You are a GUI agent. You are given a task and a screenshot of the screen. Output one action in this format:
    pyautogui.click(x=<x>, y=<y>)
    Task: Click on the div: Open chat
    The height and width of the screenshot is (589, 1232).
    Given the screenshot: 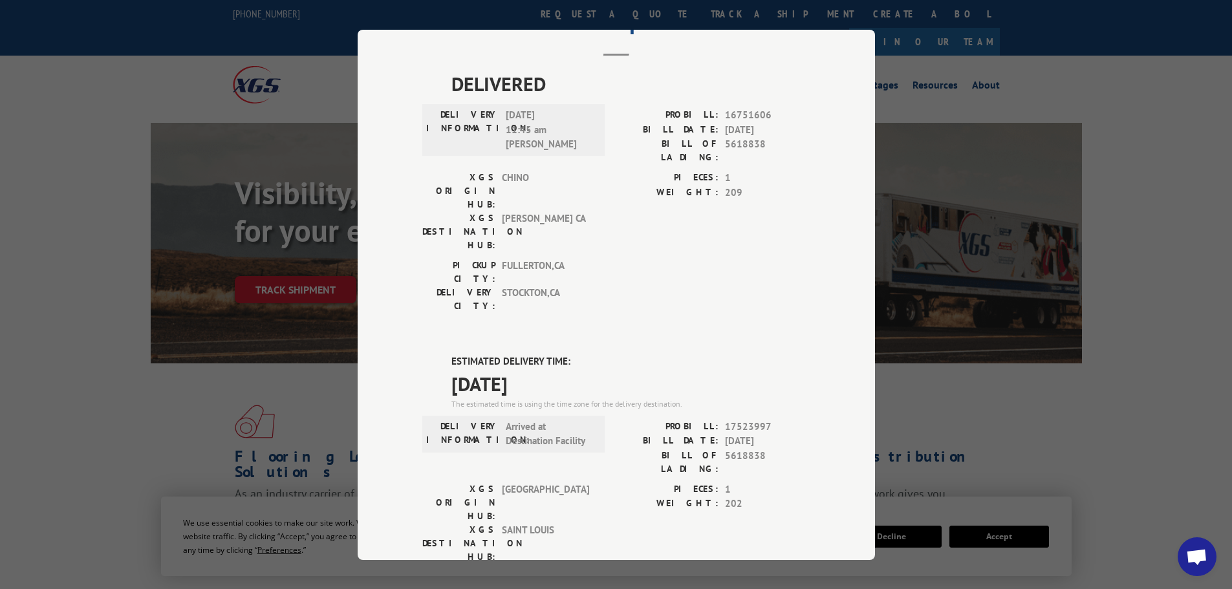 What is the action you would take?
    pyautogui.click(x=1197, y=557)
    